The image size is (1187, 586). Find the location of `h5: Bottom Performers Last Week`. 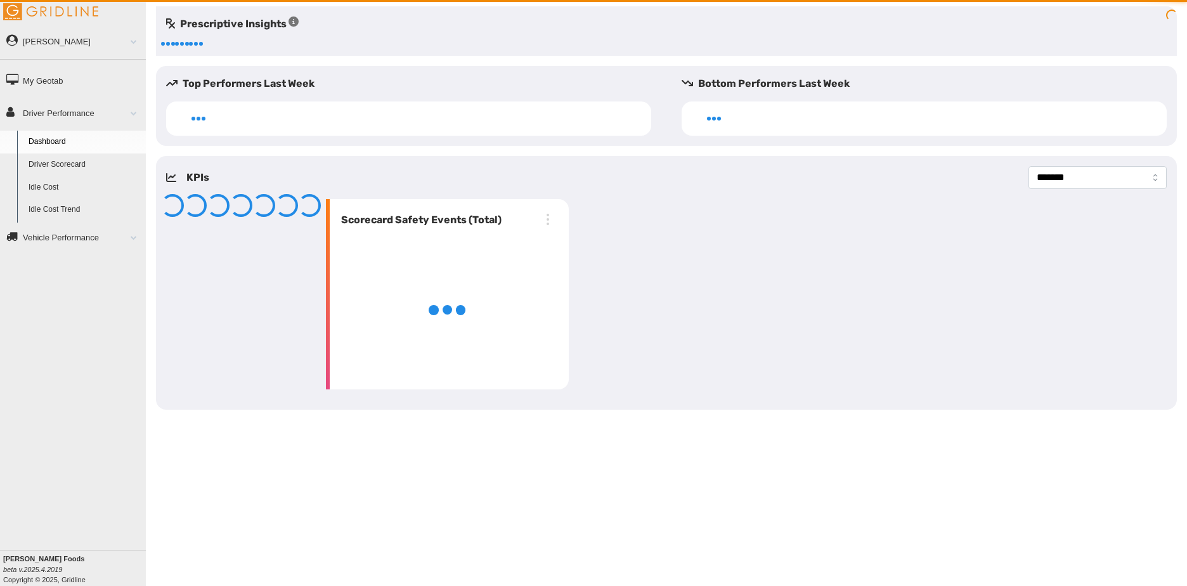

h5: Bottom Performers Last Week is located at coordinates (929, 84).